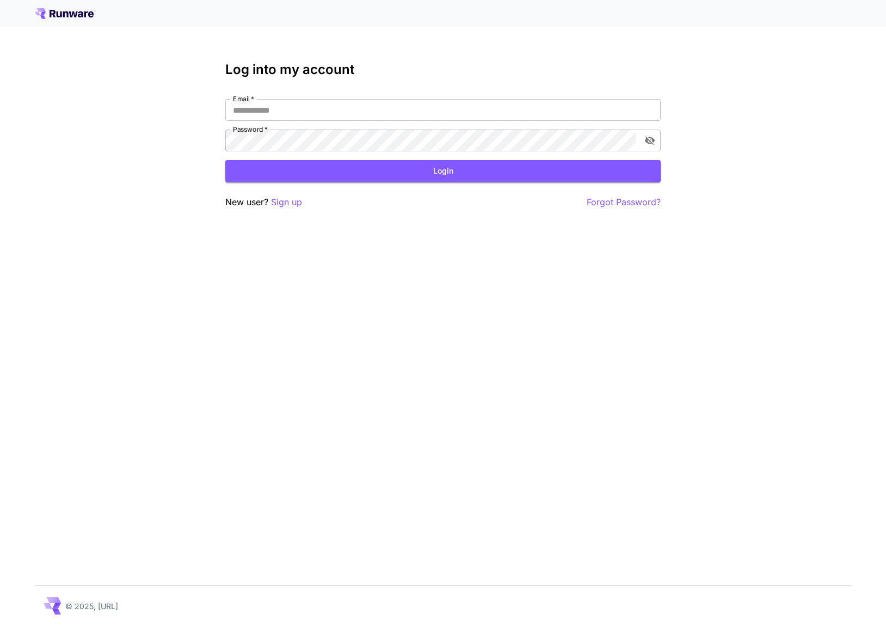  Describe the element at coordinates (443, 171) in the screenshot. I see `button: Login` at that location.